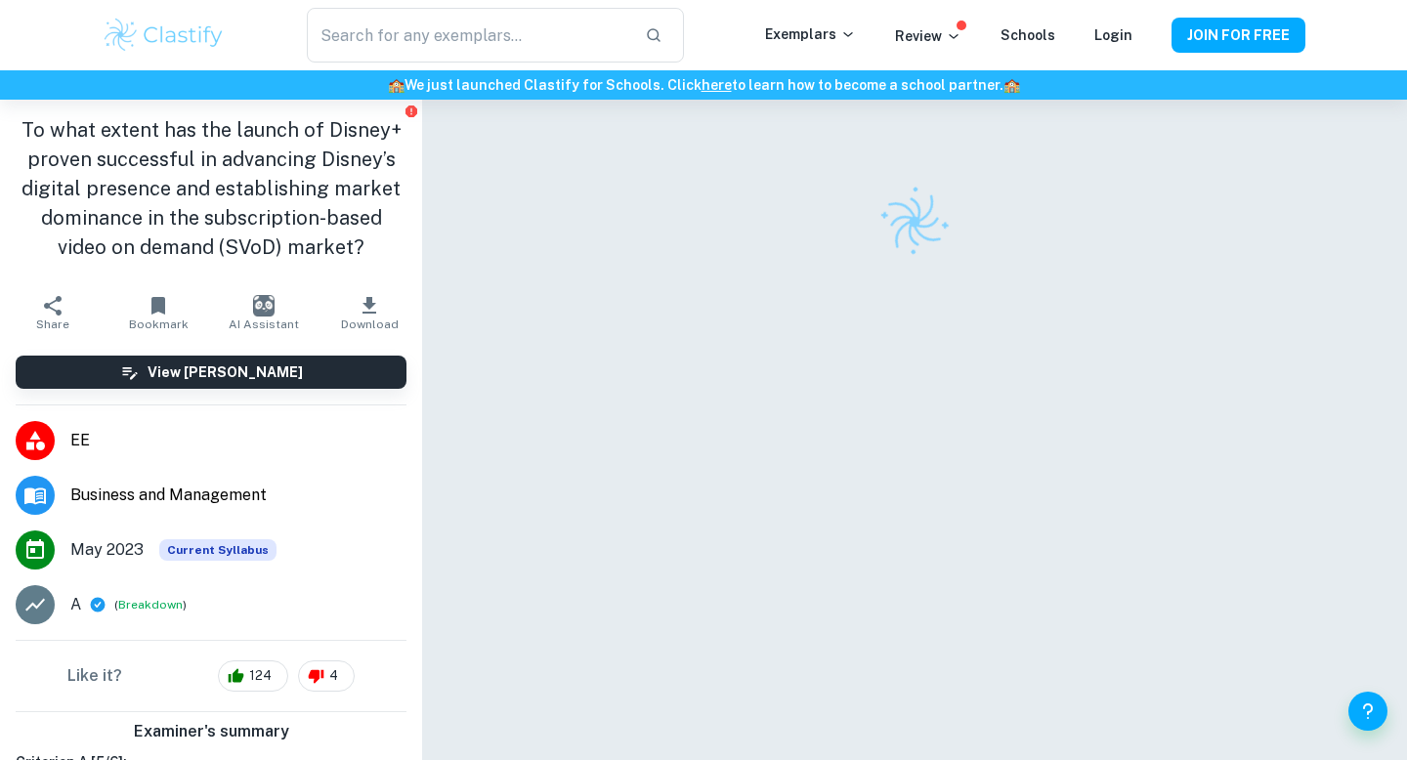 Image resolution: width=1407 pixels, height=760 pixels. I want to click on span: May 2023, so click(107, 550).